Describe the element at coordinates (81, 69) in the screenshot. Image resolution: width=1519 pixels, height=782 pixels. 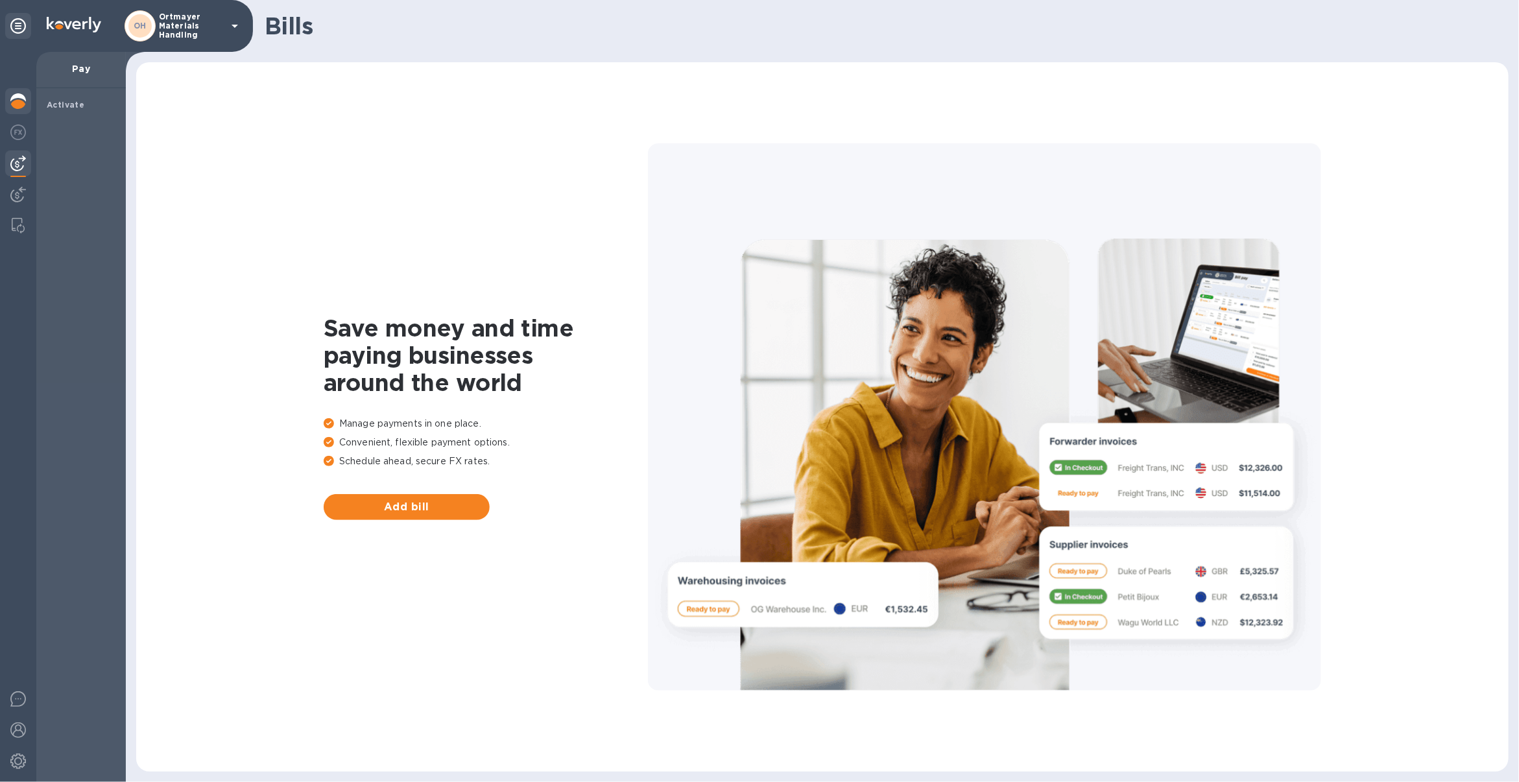
I see `p: Pay` at that location.